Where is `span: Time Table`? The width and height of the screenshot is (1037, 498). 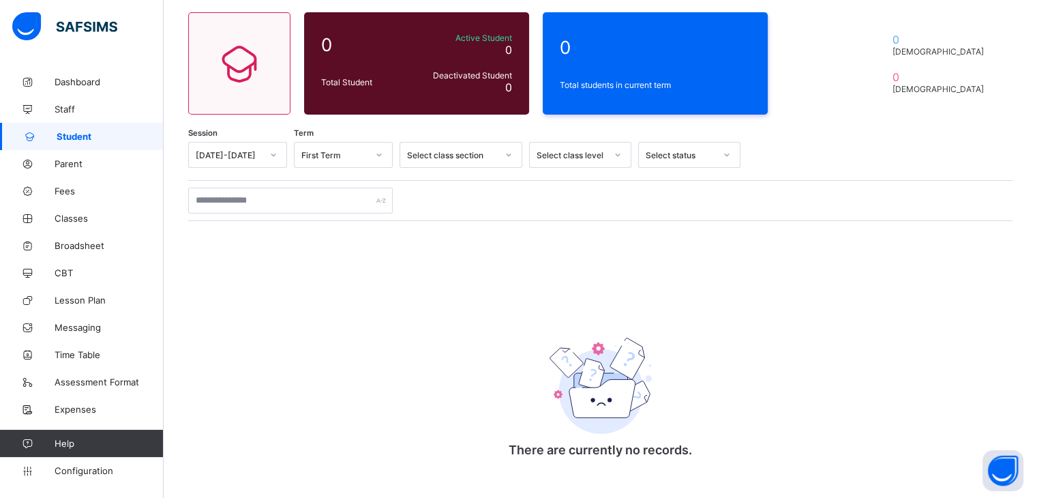
span: Time Table is located at coordinates (109, 354).